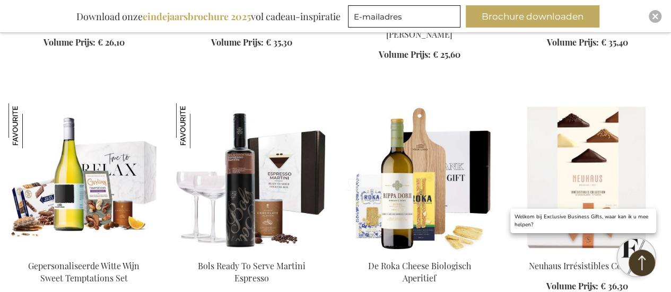 The height and width of the screenshot is (292, 671). What do you see at coordinates (251, 272) in the screenshot?
I see `a: Bols Ready To Serve Martini Espresso` at bounding box center [251, 272].